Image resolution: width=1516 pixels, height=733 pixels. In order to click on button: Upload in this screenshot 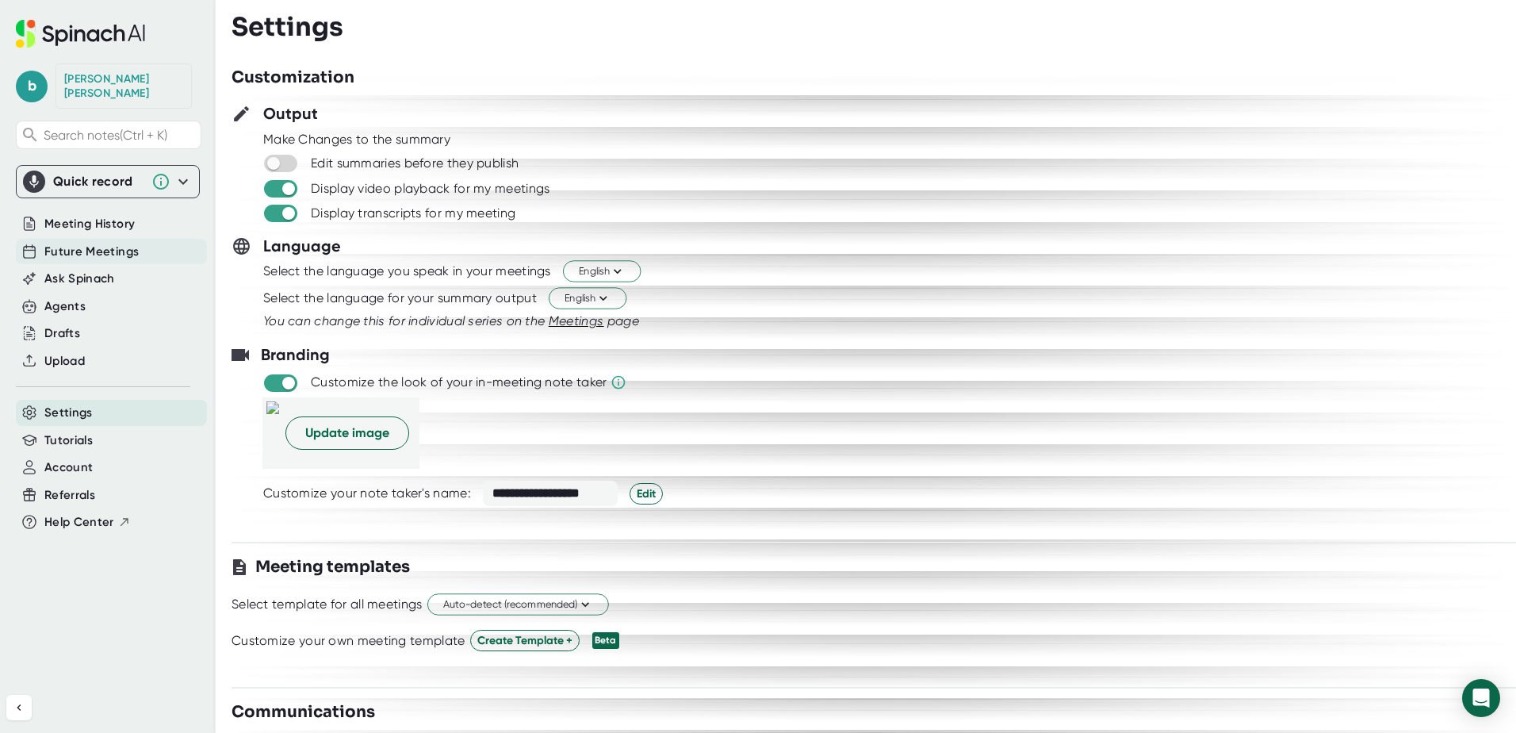, I will do `click(64, 361)`.